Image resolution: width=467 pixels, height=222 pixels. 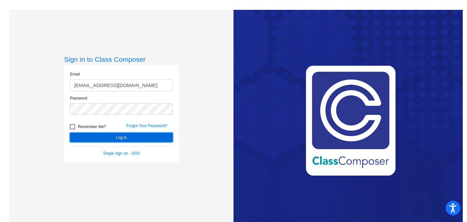 What do you see at coordinates (75, 74) in the screenshot?
I see `label: Email` at bounding box center [75, 74].